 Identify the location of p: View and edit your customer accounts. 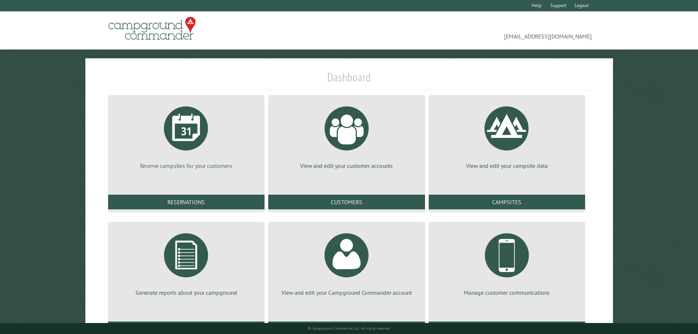
(346, 166).